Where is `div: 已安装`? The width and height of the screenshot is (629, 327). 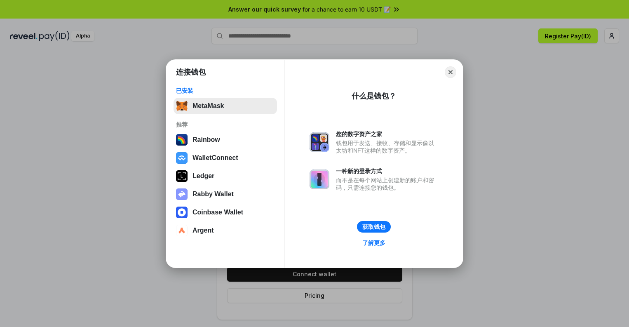
div: 已安装 is located at coordinates (225, 91).